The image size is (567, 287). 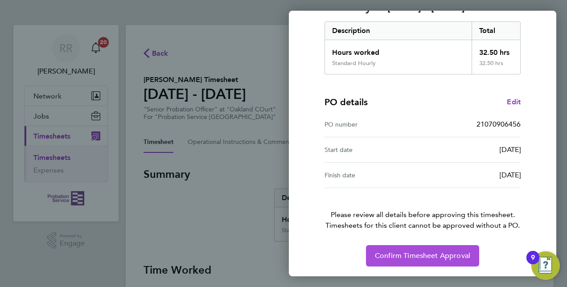 I want to click on button: Confirm Timesheet Approval, so click(x=423, y=256).